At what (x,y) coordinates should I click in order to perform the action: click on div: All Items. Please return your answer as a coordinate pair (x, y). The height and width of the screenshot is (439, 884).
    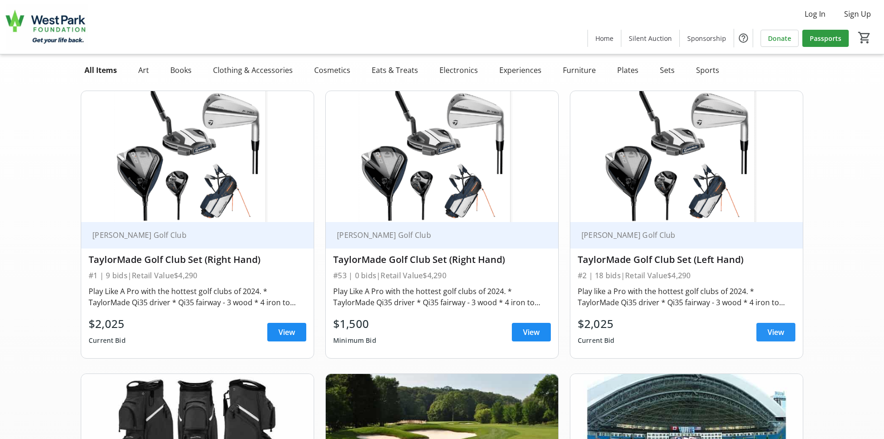
    Looking at the image, I should click on (101, 70).